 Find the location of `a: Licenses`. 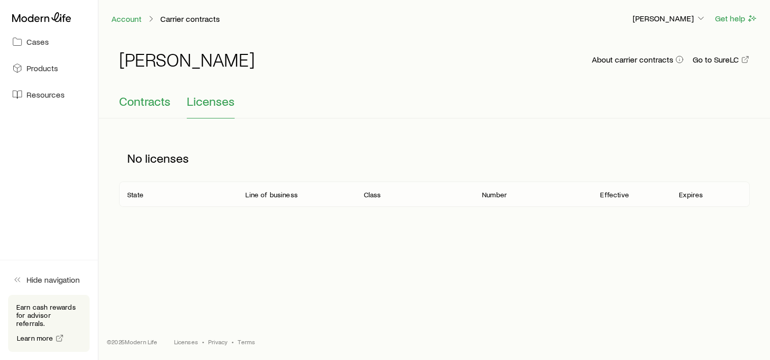

a: Licenses is located at coordinates (186, 342).